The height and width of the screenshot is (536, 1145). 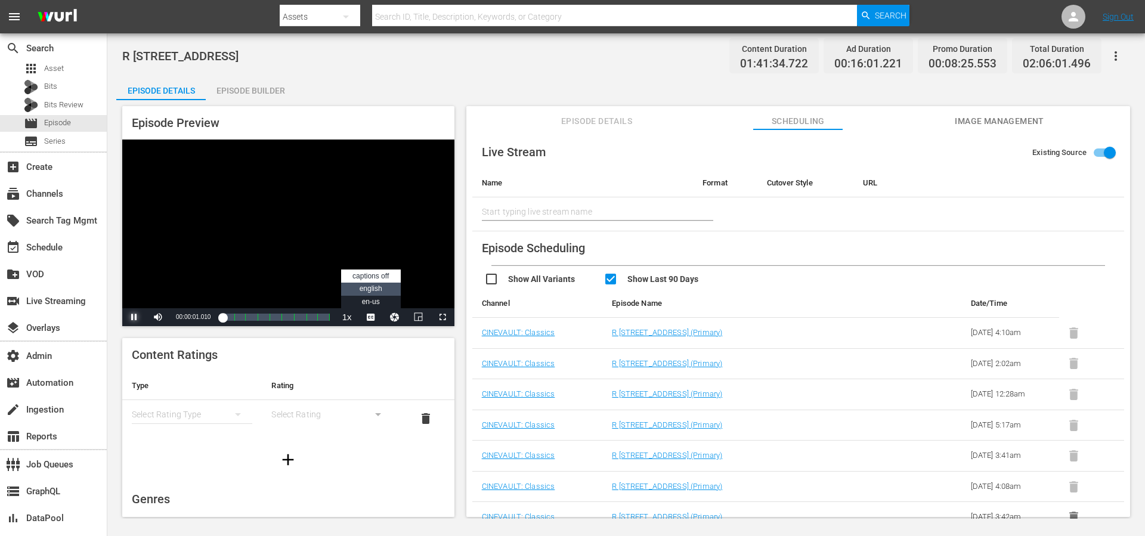 What do you see at coordinates (13, 247) in the screenshot?
I see `span: Schedule` at bounding box center [13, 247].